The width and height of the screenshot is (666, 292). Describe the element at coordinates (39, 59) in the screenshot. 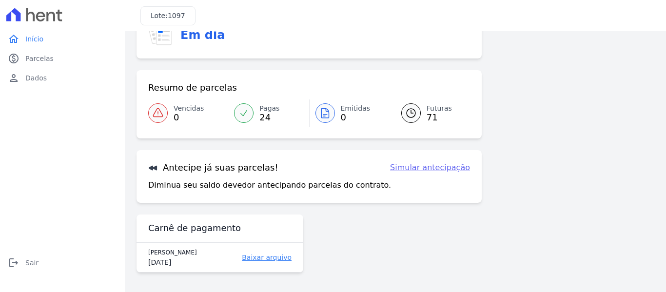

I see `span: Parcelas` at that location.